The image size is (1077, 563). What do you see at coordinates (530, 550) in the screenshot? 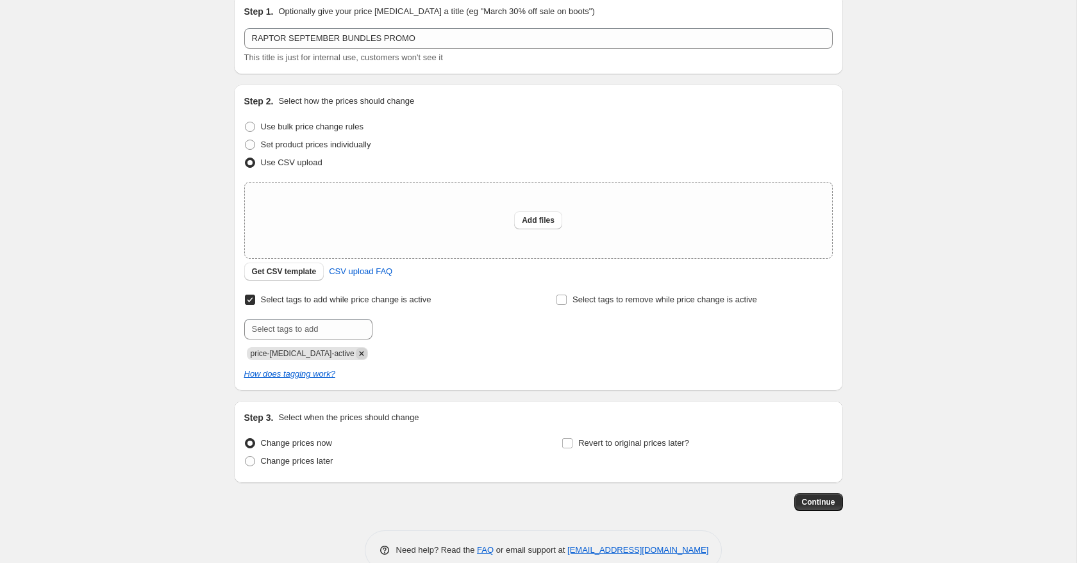
I see `span: or email support at` at bounding box center [530, 550].